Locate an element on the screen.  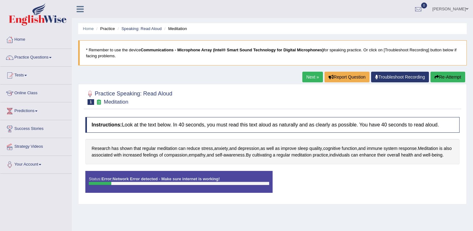
li: Practice is located at coordinates (105, 28).